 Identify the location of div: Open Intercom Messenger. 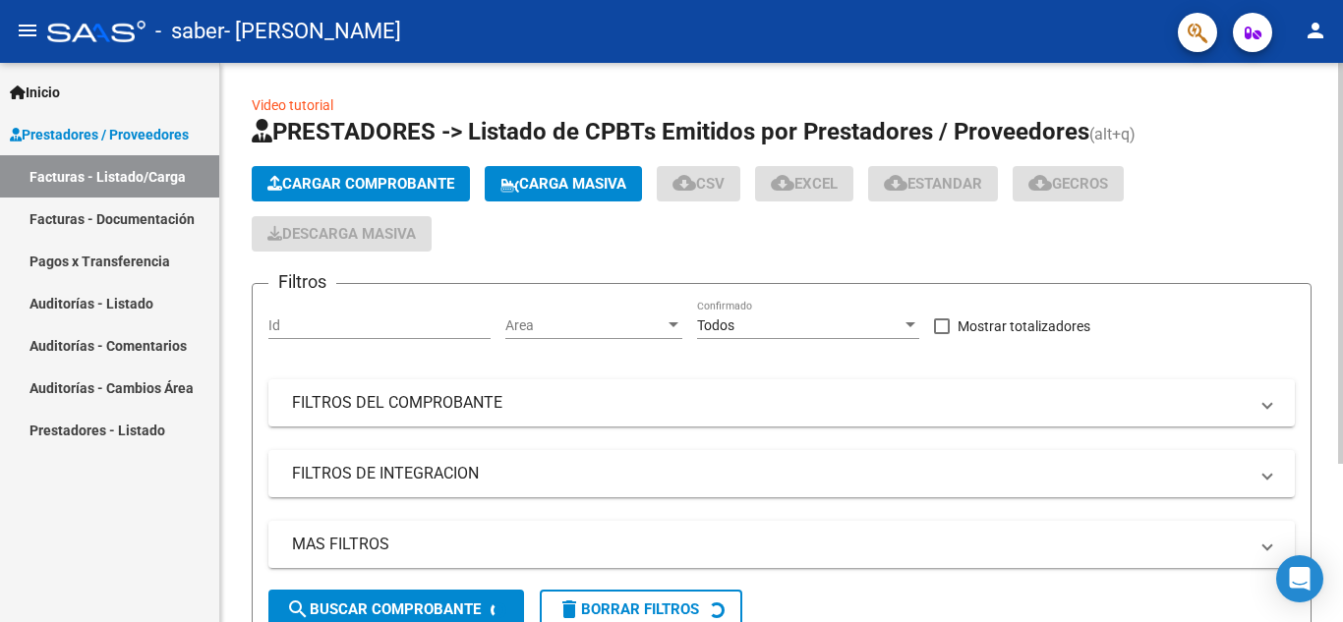
(1300, 579).